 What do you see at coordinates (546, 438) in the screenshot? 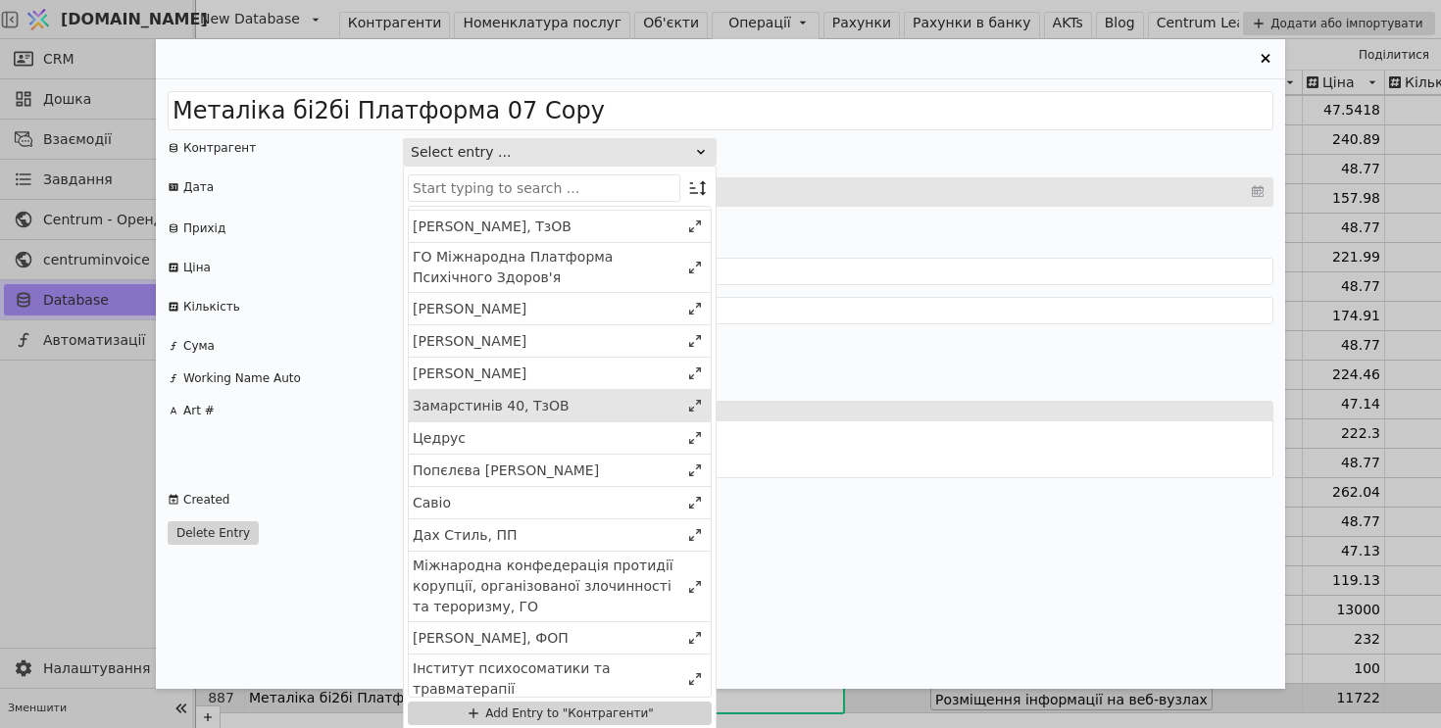
I see `div: Цедрус` at bounding box center [546, 438].